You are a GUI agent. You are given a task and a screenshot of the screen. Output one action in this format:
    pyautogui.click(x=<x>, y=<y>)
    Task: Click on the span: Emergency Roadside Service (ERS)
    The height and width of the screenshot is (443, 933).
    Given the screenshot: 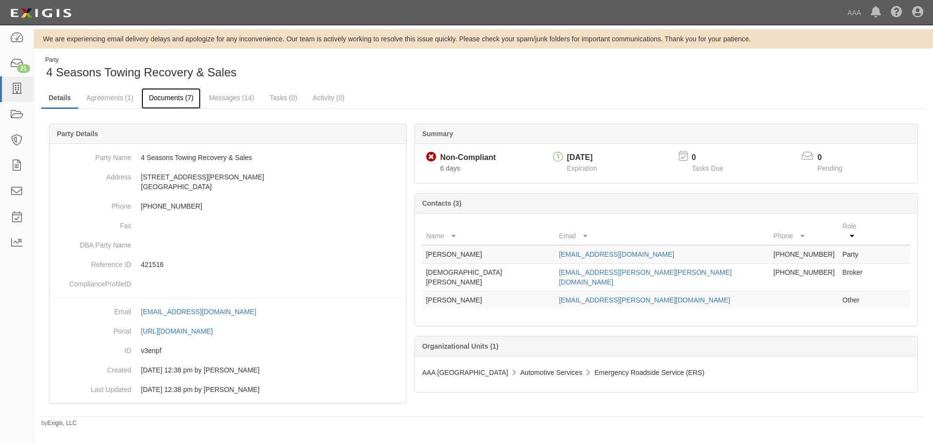 What is the action you would take?
    pyautogui.click(x=650, y=372)
    